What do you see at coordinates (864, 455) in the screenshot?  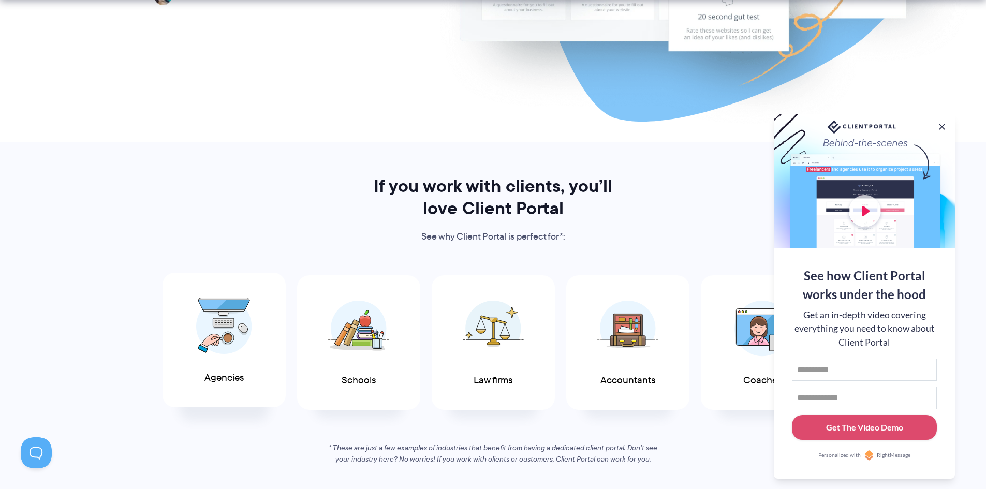 I see `a: Personalized withRightMessage` at bounding box center [864, 455].